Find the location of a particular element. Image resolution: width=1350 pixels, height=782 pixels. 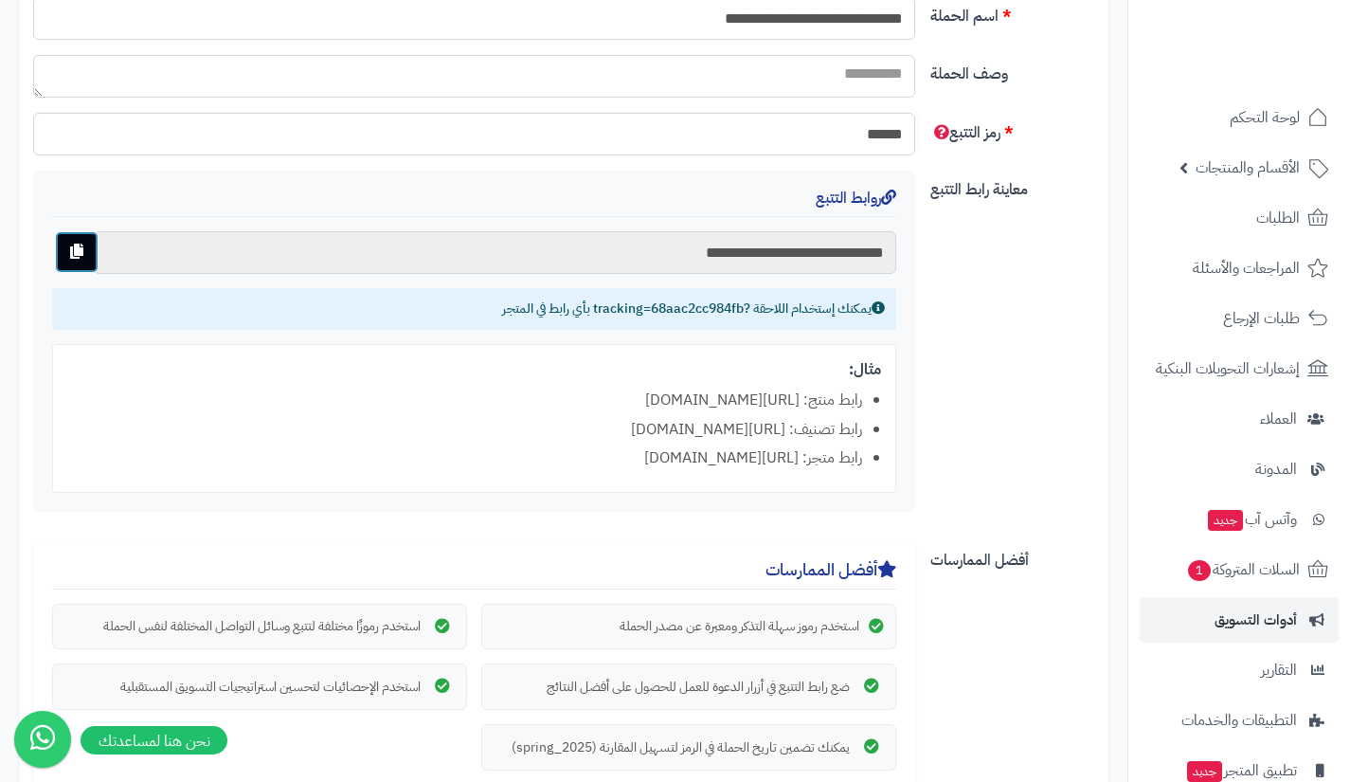

a: السلات المتروكة1 is located at coordinates (1239, 569).